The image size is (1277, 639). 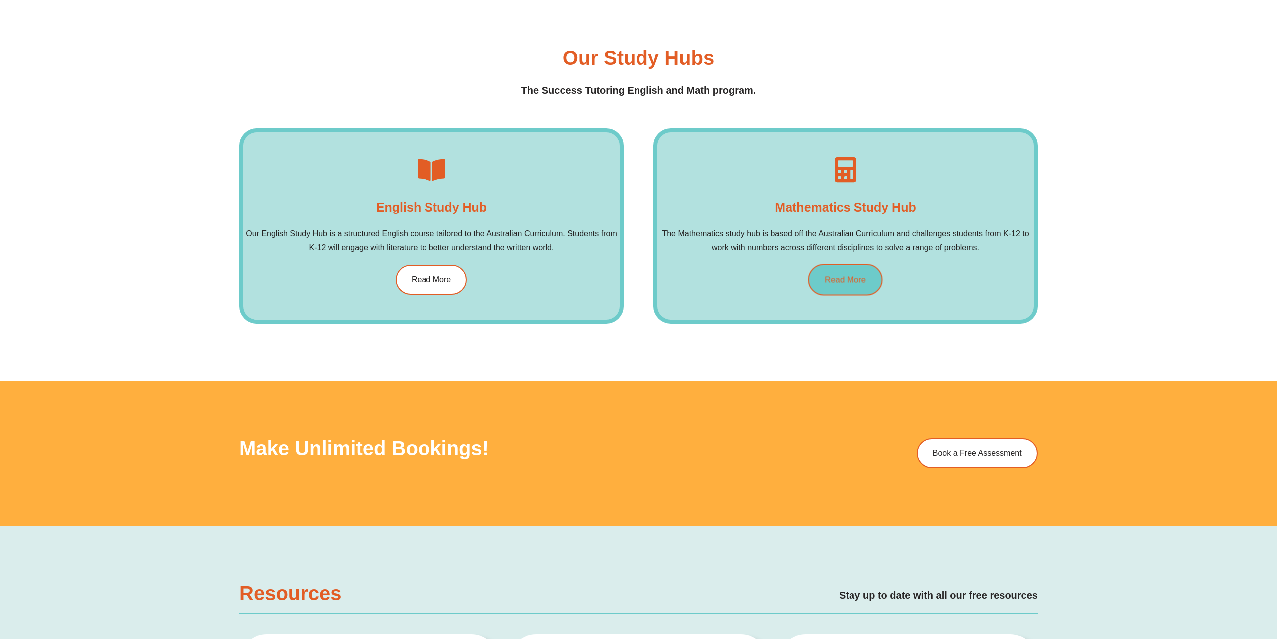 I want to click on h4: Mathematics Study Hub, so click(x=845, y=207).